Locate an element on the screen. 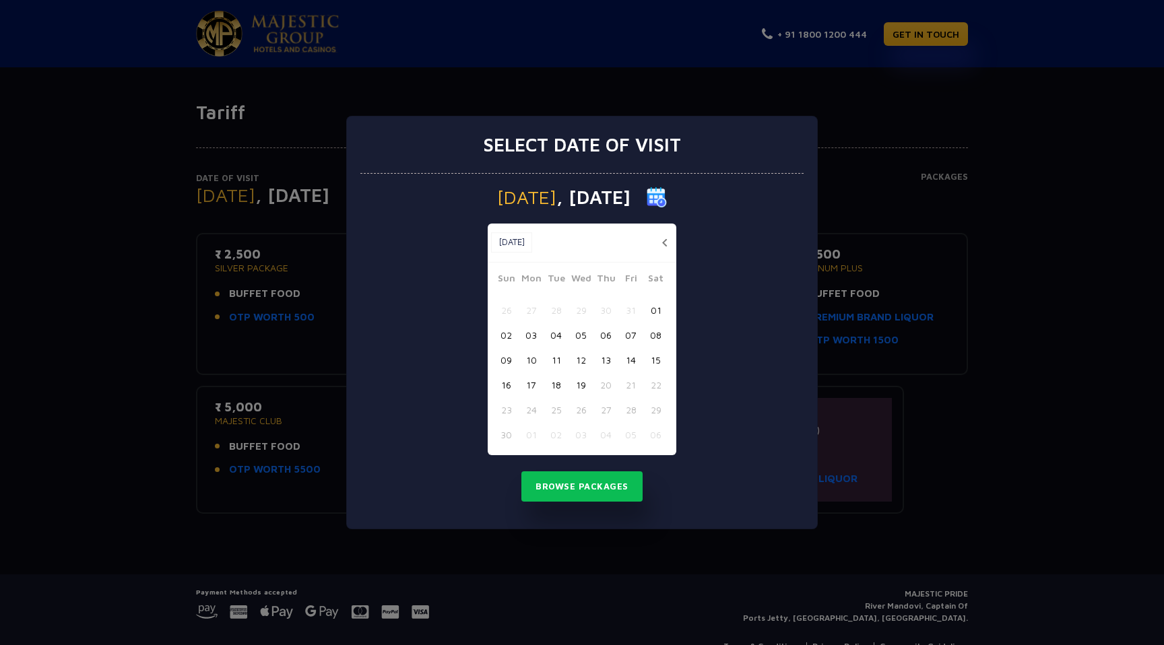 The image size is (1164, 645). span: Mon is located at coordinates (531, 280).